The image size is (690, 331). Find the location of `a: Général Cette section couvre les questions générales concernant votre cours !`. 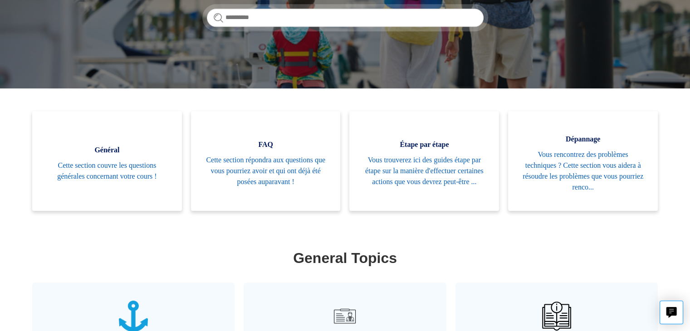

a: Général Cette section couvre les questions générales concernant votre cours ! is located at coordinates (107, 161).